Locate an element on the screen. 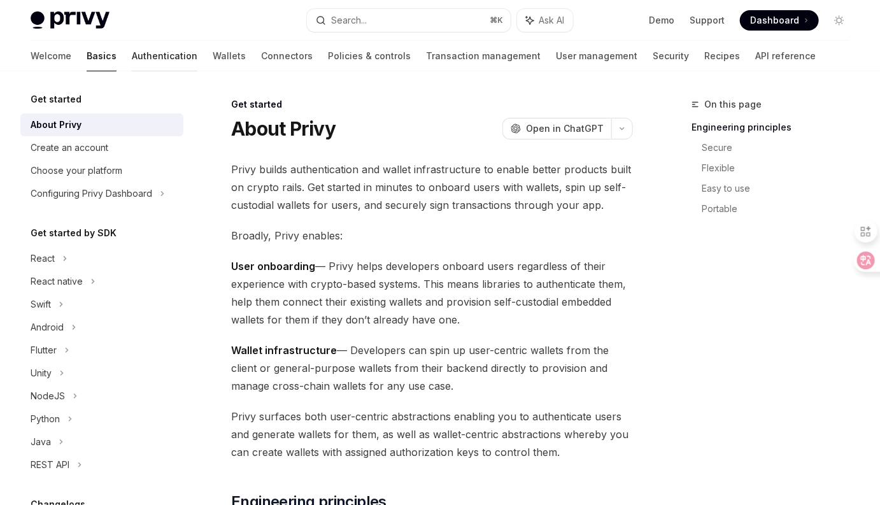  span: Ask AI is located at coordinates (552, 20).